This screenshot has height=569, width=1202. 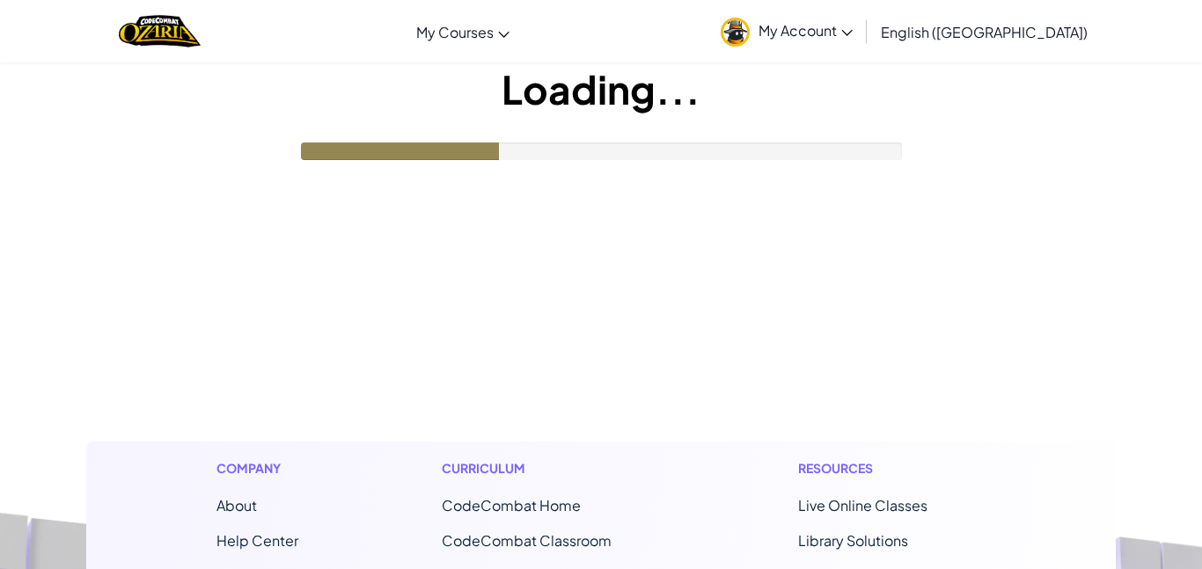 I want to click on a: Live Online Classes, so click(x=862, y=505).